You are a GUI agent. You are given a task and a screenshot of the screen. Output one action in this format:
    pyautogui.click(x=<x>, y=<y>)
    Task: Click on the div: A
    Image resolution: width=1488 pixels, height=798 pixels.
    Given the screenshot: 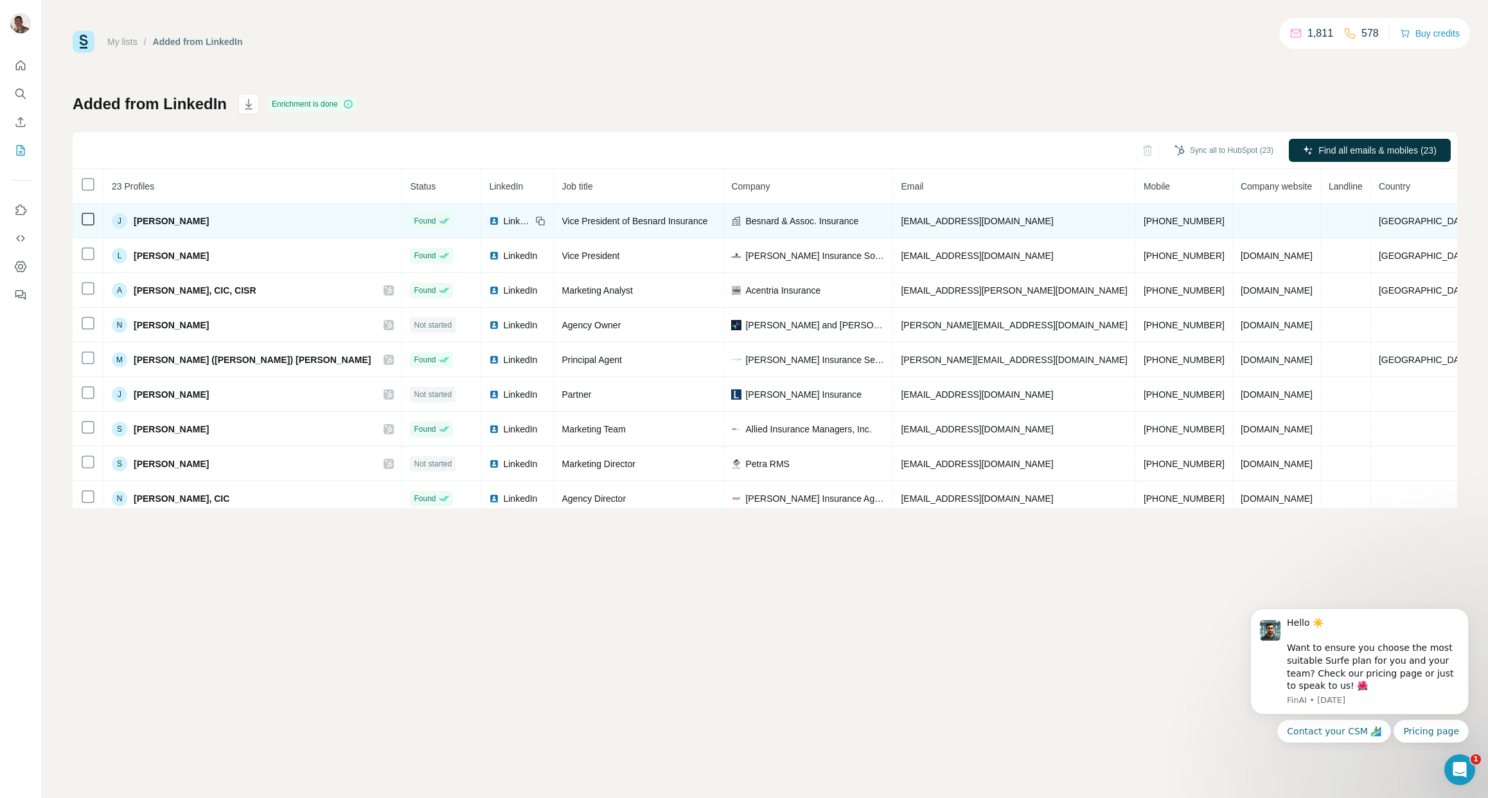 What is the action you would take?
    pyautogui.click(x=120, y=290)
    